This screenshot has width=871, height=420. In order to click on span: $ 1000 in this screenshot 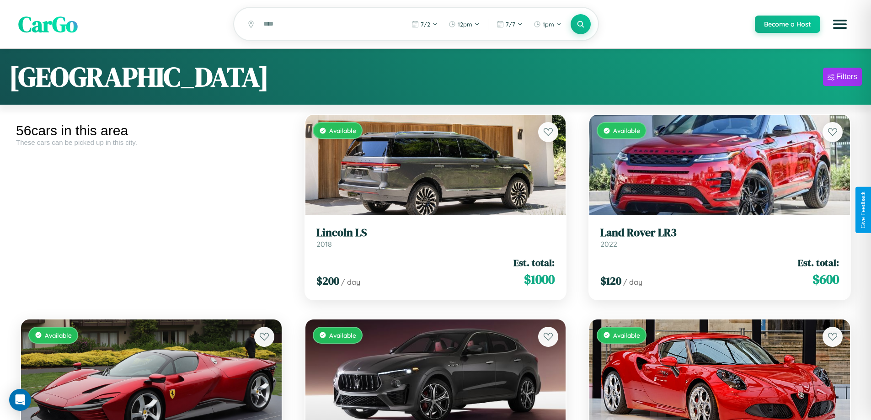, I will do `click(539, 279)`.